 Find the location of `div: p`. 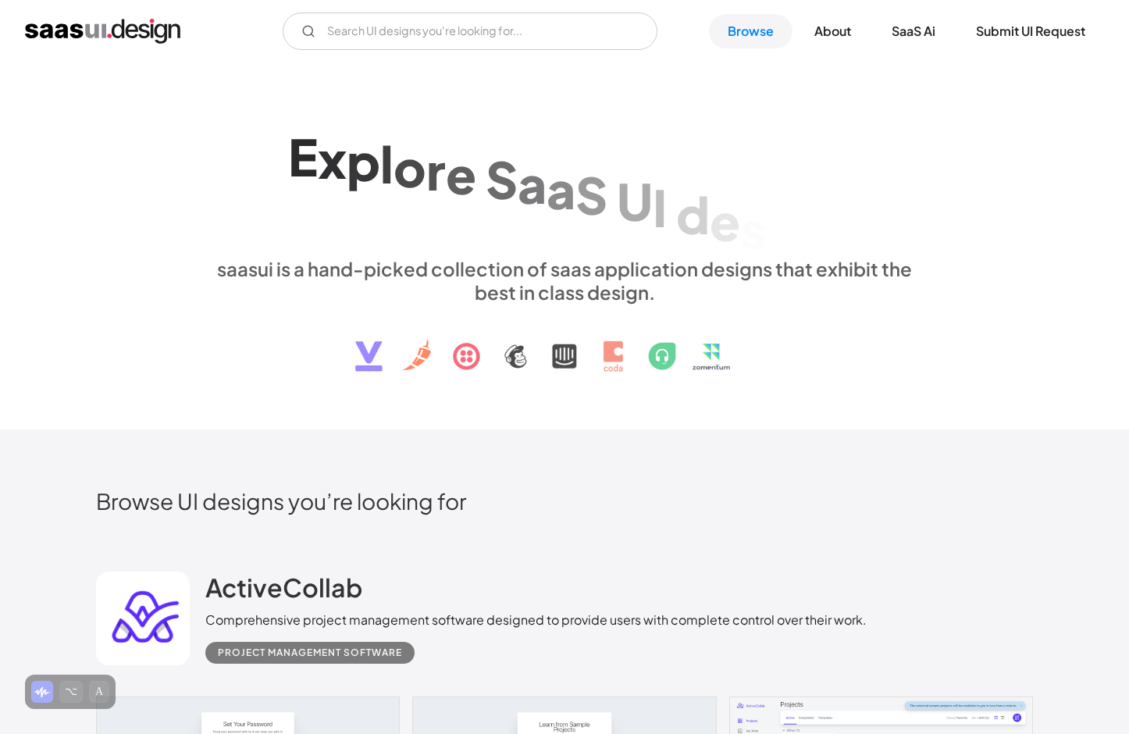

div: p is located at coordinates (363, 161).